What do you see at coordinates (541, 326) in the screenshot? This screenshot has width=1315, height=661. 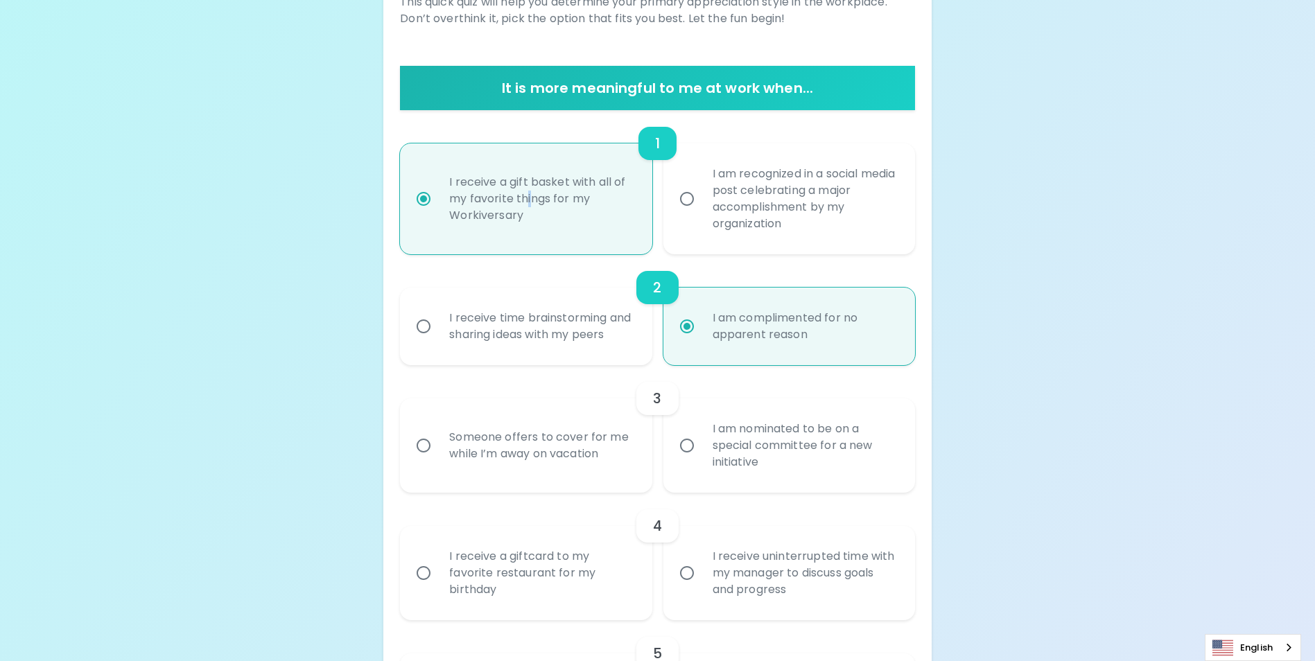 I see `div: I receive time brainstorming and sharing ideas with my peers` at bounding box center [541, 326].